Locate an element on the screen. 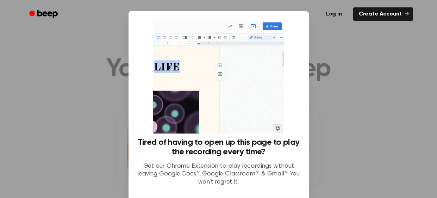 The image size is (437, 198). img: Beep extension in action is located at coordinates (218, 76).